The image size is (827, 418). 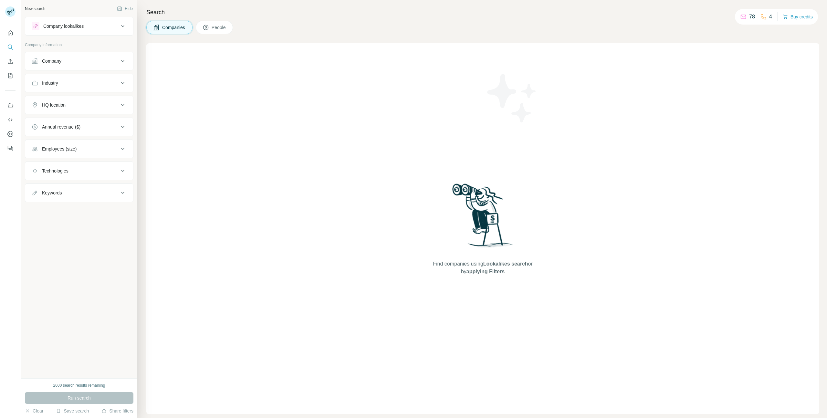 I want to click on button: Annual revenue ($), so click(x=79, y=127).